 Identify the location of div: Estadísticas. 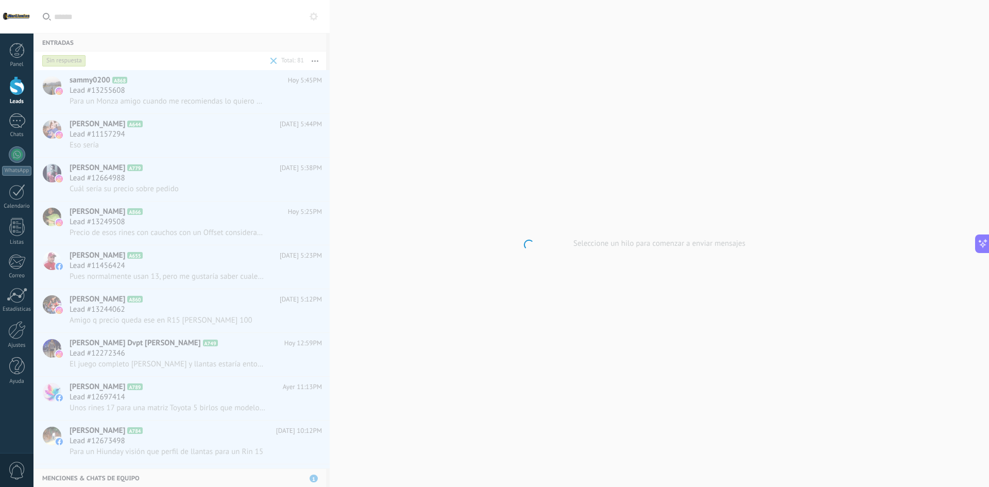
(17, 309).